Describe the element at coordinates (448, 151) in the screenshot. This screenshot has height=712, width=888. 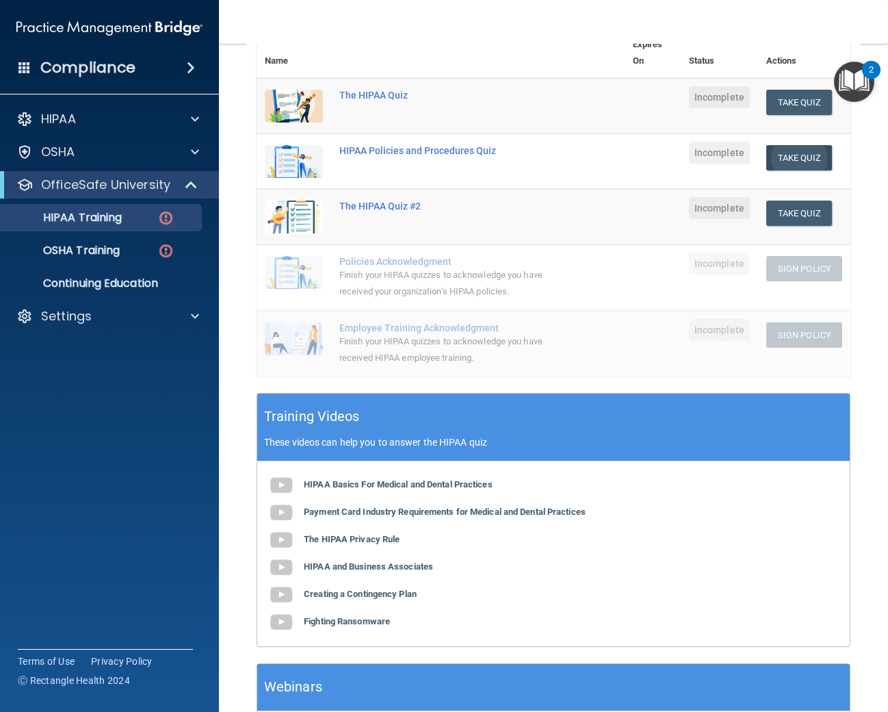
I see `div: HIPAA Policies and Procedures Quiz` at that location.